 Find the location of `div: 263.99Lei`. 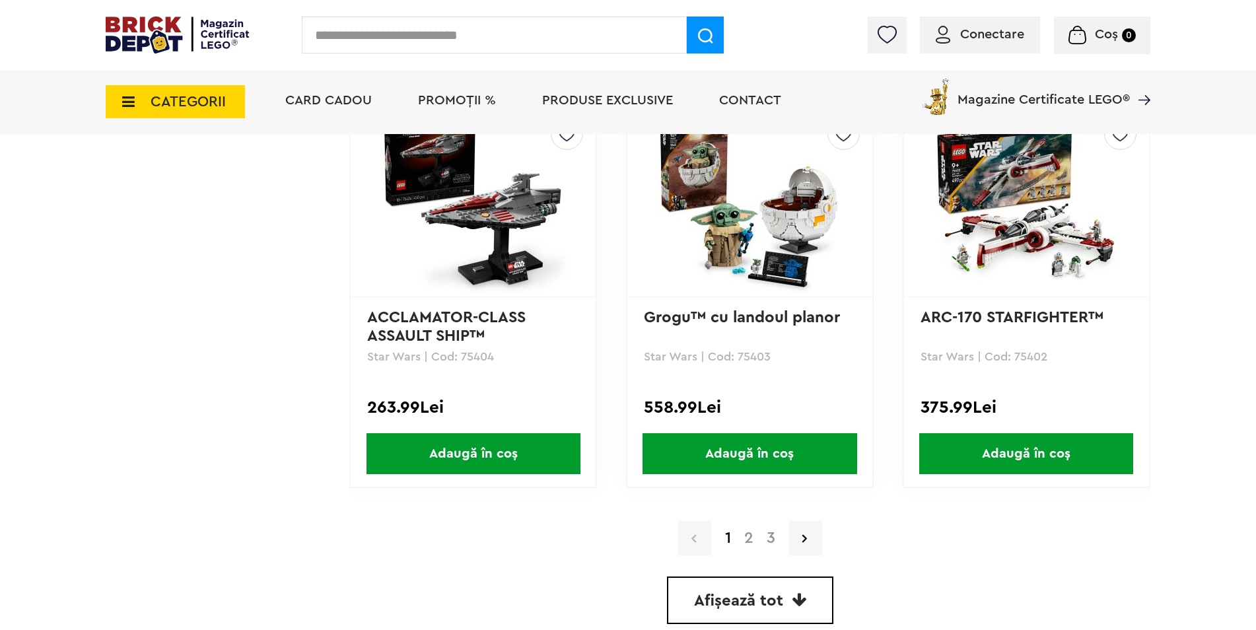

div: 263.99Lei is located at coordinates (473, 407).